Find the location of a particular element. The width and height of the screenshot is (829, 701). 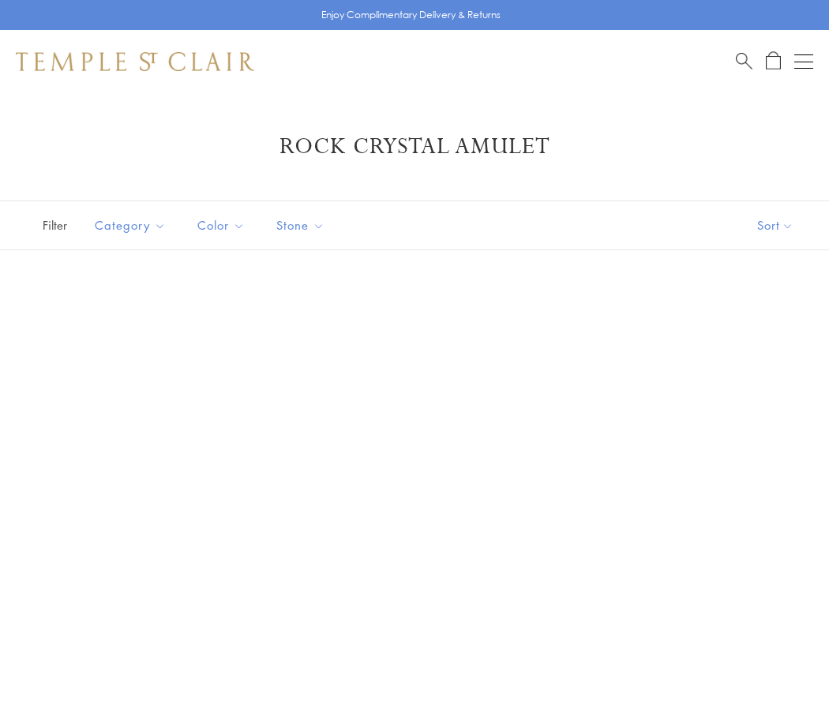

img: Temple St. Clair is located at coordinates (135, 62).